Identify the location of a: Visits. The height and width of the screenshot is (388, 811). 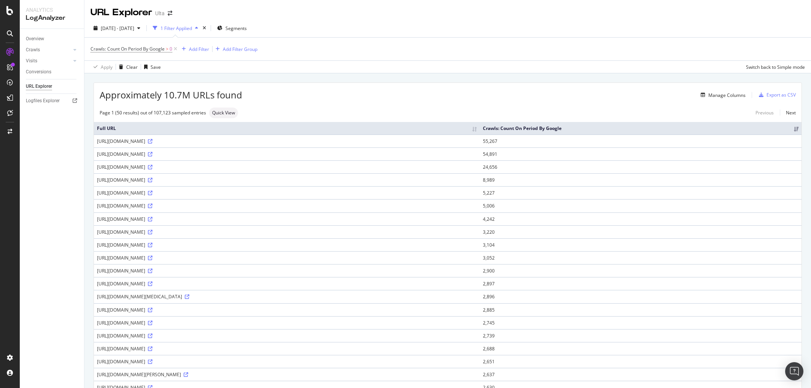
(48, 61).